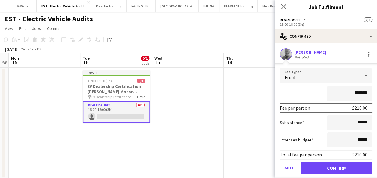 The image size is (377, 178). What do you see at coordinates (290, 77) in the screenshot?
I see `span: Fixed` at bounding box center [290, 77].